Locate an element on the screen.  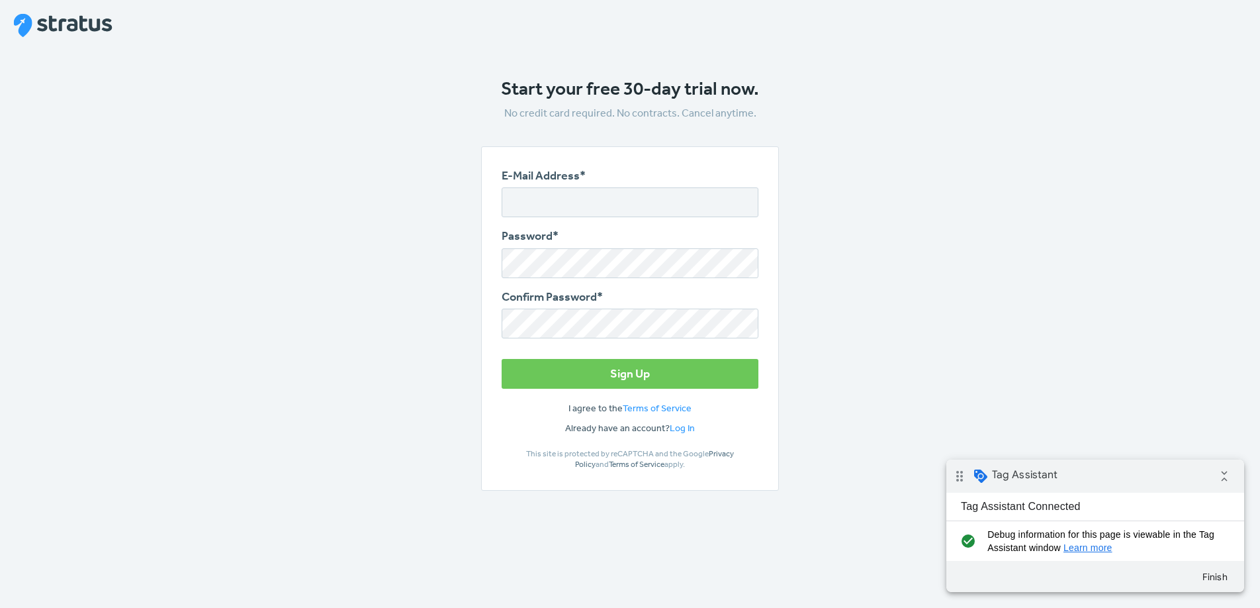
img: Stratus is located at coordinates (63, 25).